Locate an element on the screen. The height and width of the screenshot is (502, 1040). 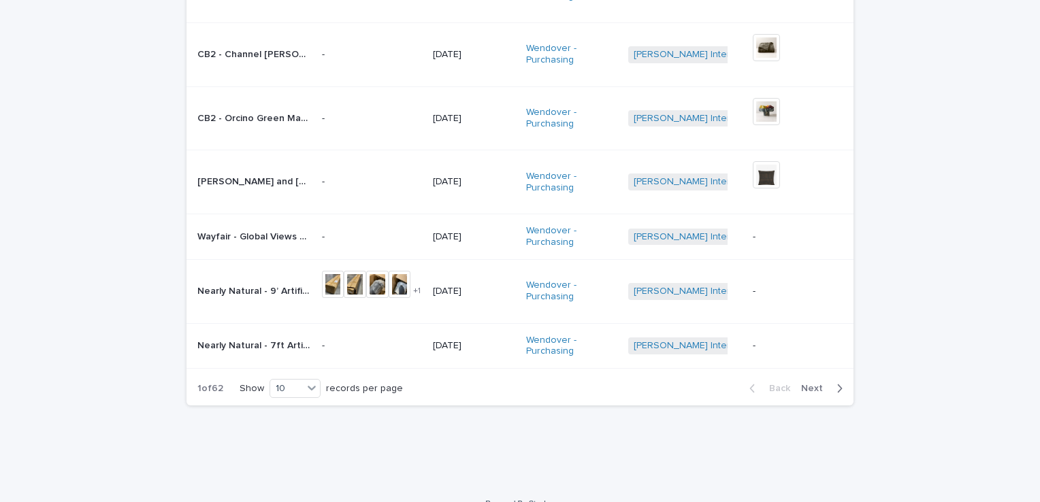
p: Nearly Natural - 9’ Artificial Olive Tree | 77284 is located at coordinates (255, 290).